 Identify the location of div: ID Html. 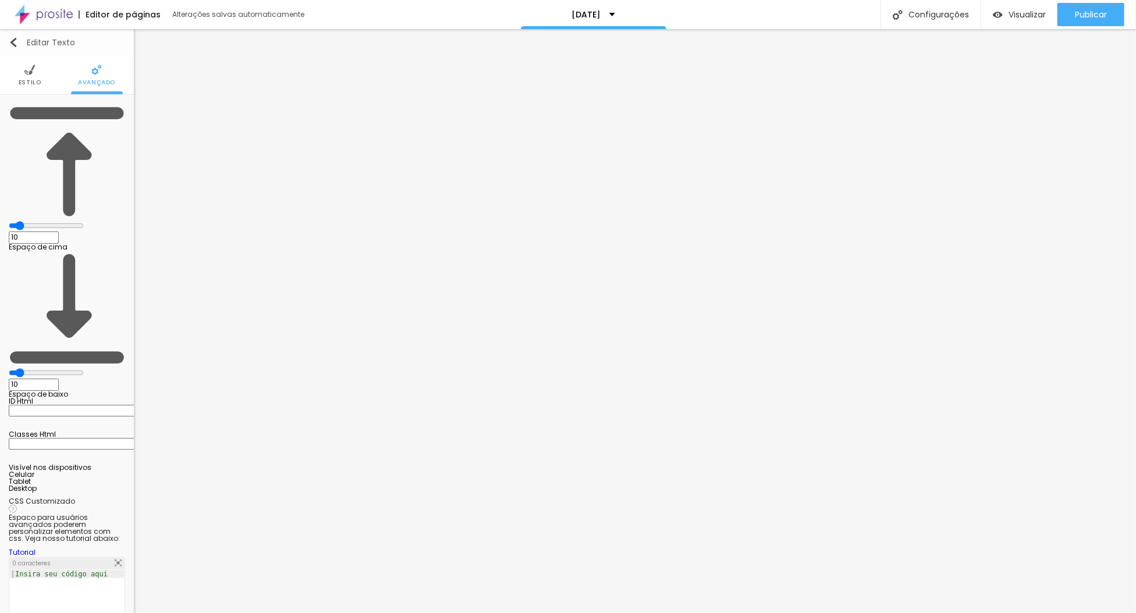
(67, 402).